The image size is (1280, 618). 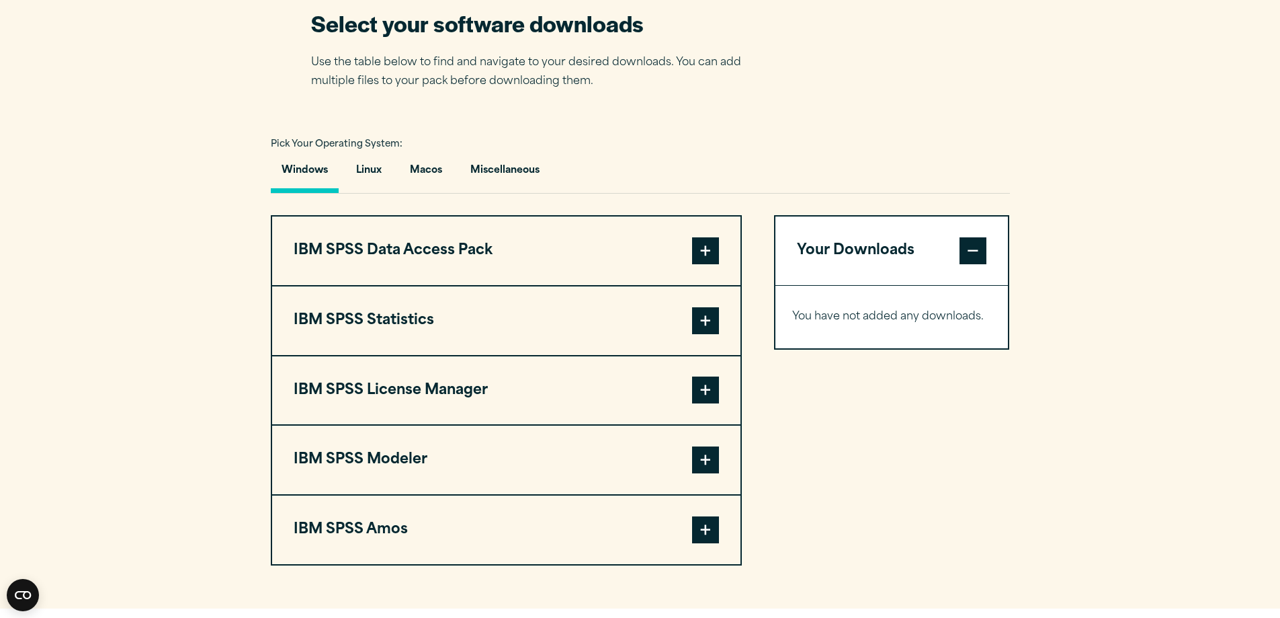 What do you see at coordinates (506, 530) in the screenshot?
I see `button: IBM SPSS Amos` at bounding box center [506, 530].